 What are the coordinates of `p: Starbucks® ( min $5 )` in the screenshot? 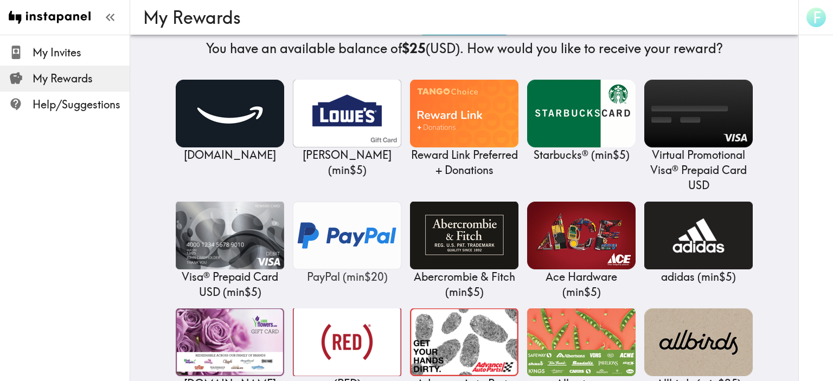 It's located at (581, 155).